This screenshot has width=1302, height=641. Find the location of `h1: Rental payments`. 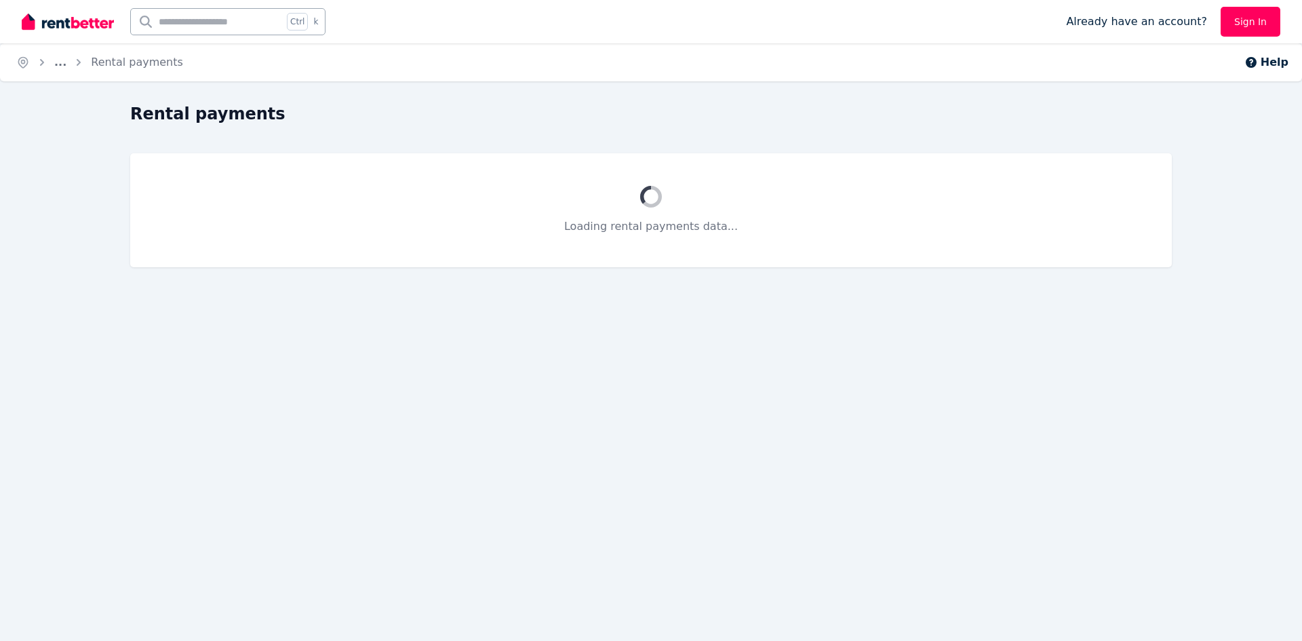

h1: Rental payments is located at coordinates (208, 114).